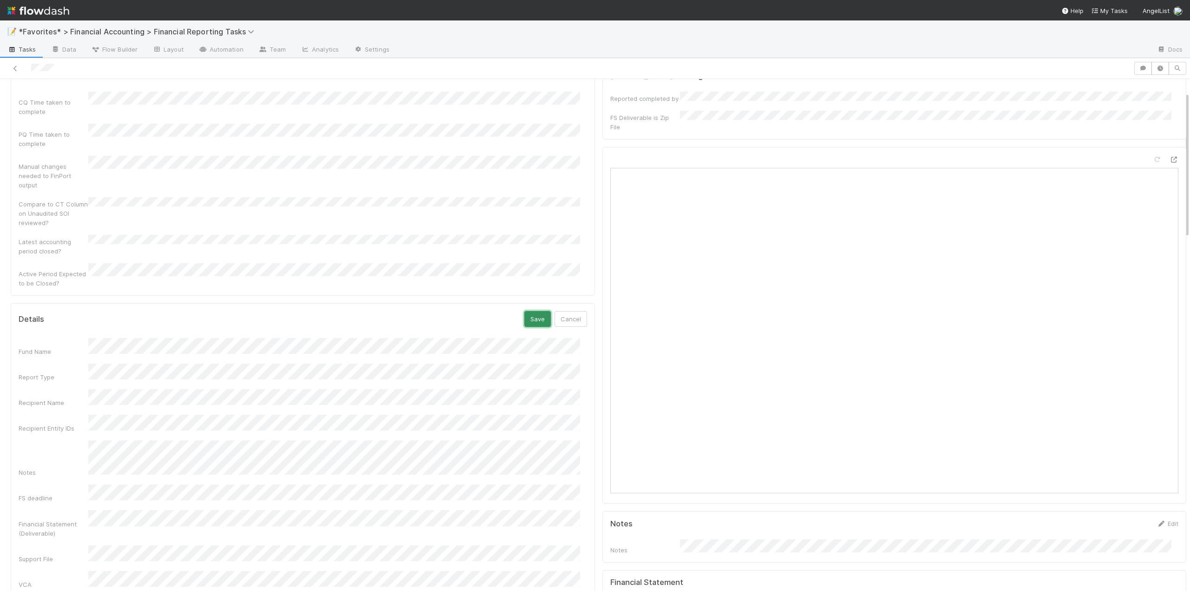  I want to click on span: Tasks, so click(22, 49).